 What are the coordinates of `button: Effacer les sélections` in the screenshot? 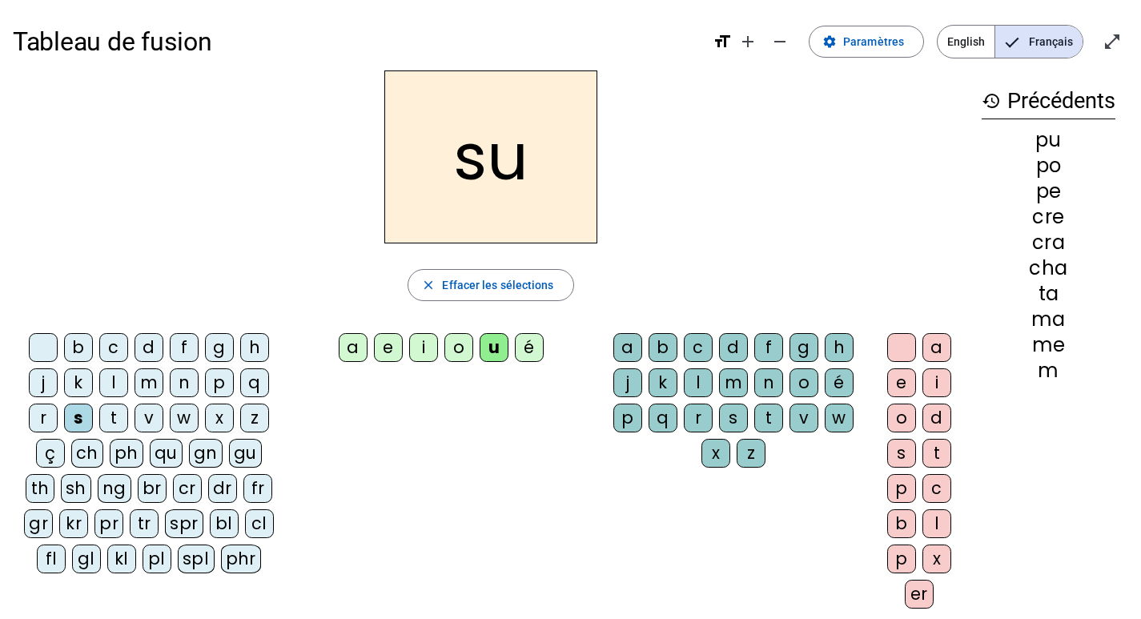 It's located at (490, 285).